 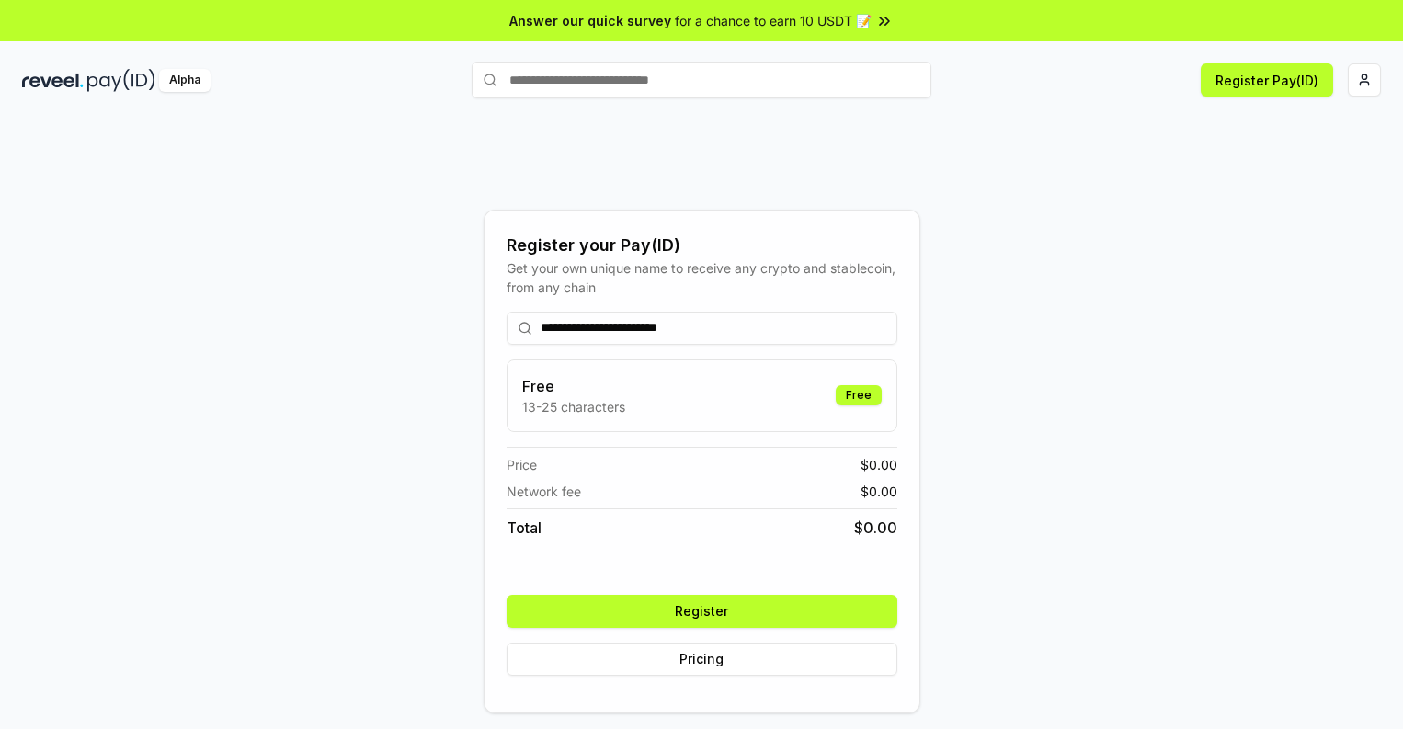 What do you see at coordinates (52, 80) in the screenshot?
I see `img: reveel_dark` at bounding box center [52, 80].